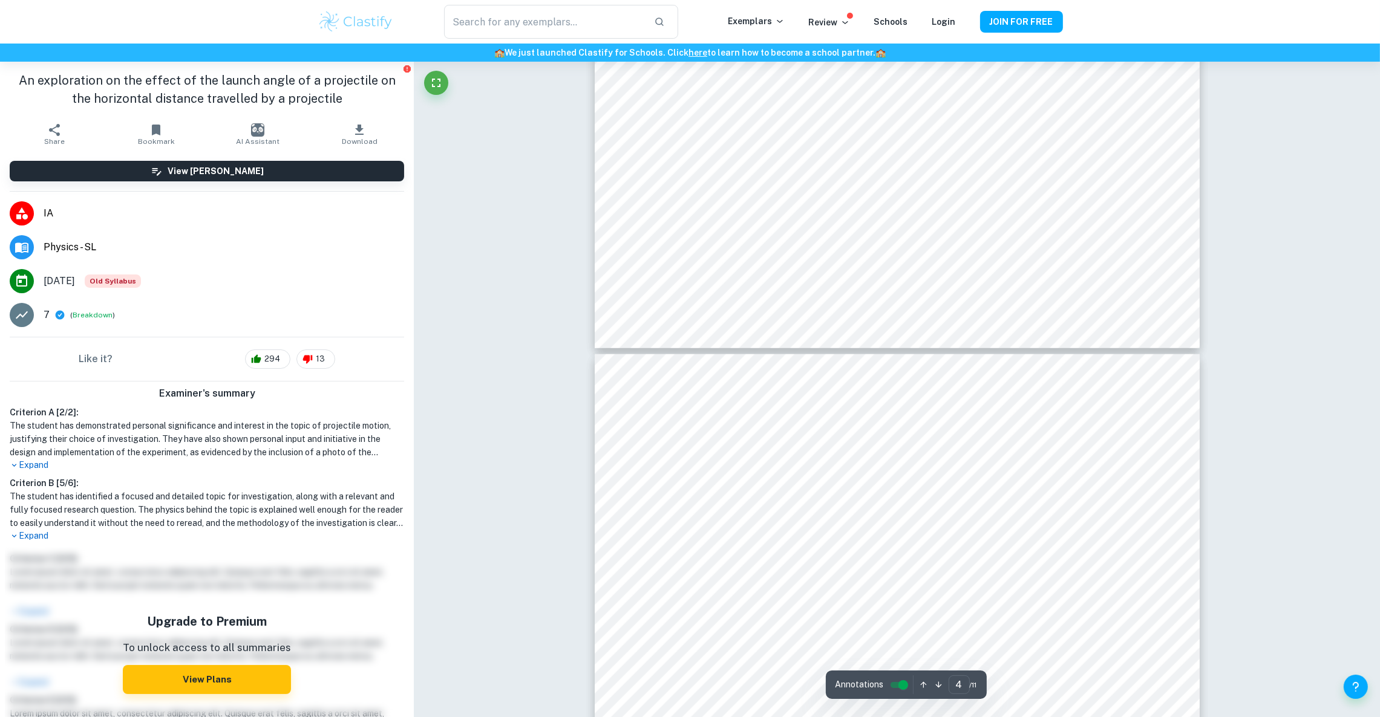 Image resolution: width=1380 pixels, height=717 pixels. Describe the element at coordinates (54, 134) in the screenshot. I see `button: Share` at that location.